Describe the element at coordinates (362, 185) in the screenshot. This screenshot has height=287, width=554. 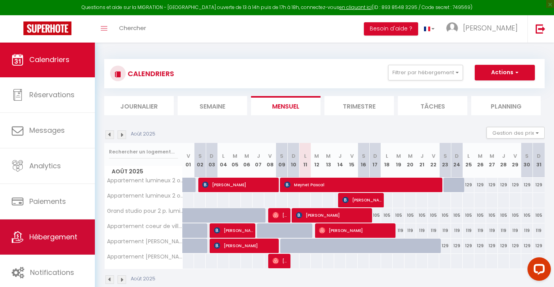
I see `span: Meynet Pascal` at that location.